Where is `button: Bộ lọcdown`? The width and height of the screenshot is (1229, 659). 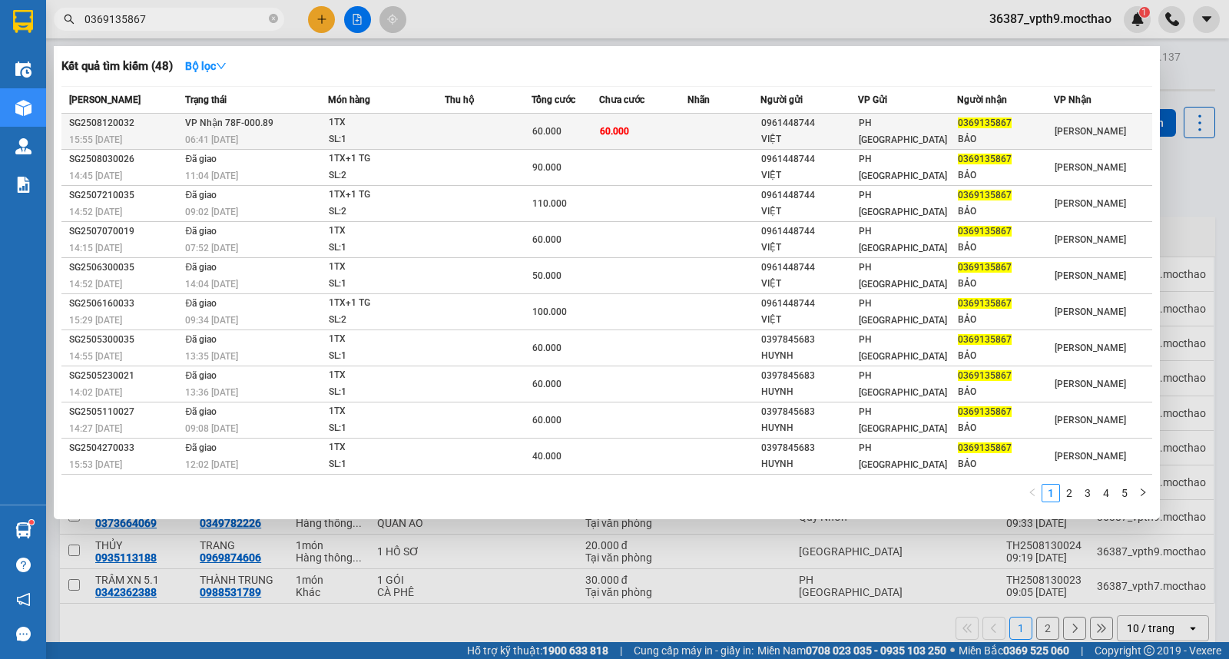
button: Bộ lọcdown is located at coordinates (206, 66).